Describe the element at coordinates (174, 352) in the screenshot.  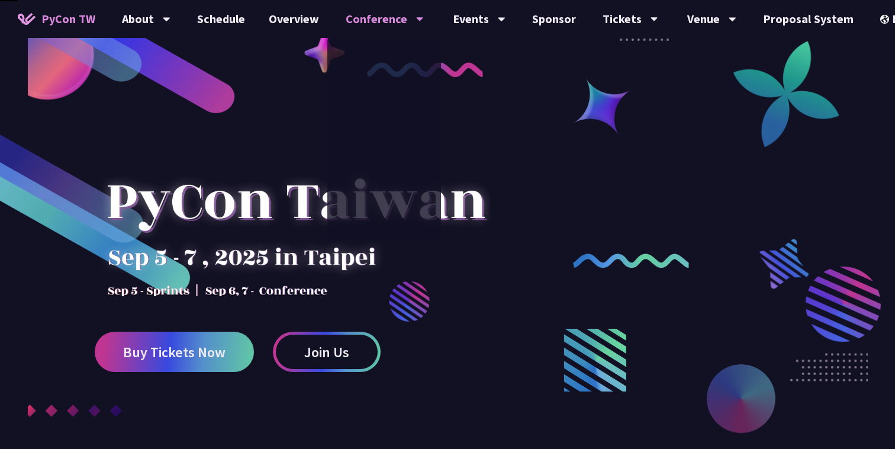
I see `a: Buy Tickets Now` at that location.